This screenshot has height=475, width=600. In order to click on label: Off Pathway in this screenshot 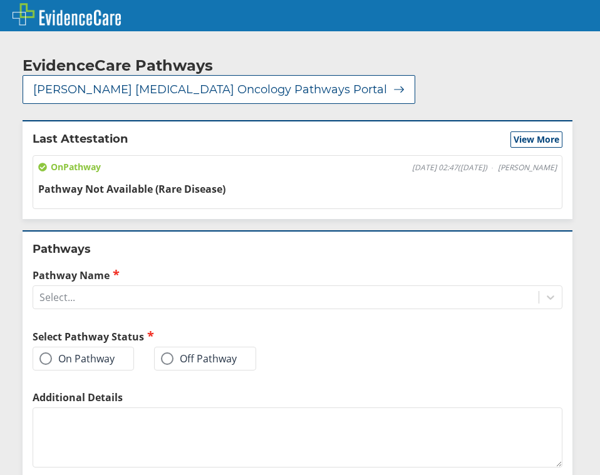, I will do `click(198, 359)`.